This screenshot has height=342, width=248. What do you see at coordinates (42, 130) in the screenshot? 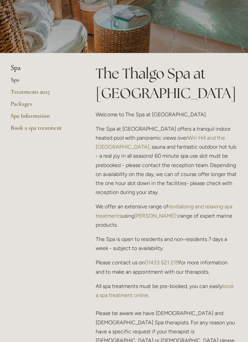
I see `a: Book a spa treatment` at bounding box center [42, 130].